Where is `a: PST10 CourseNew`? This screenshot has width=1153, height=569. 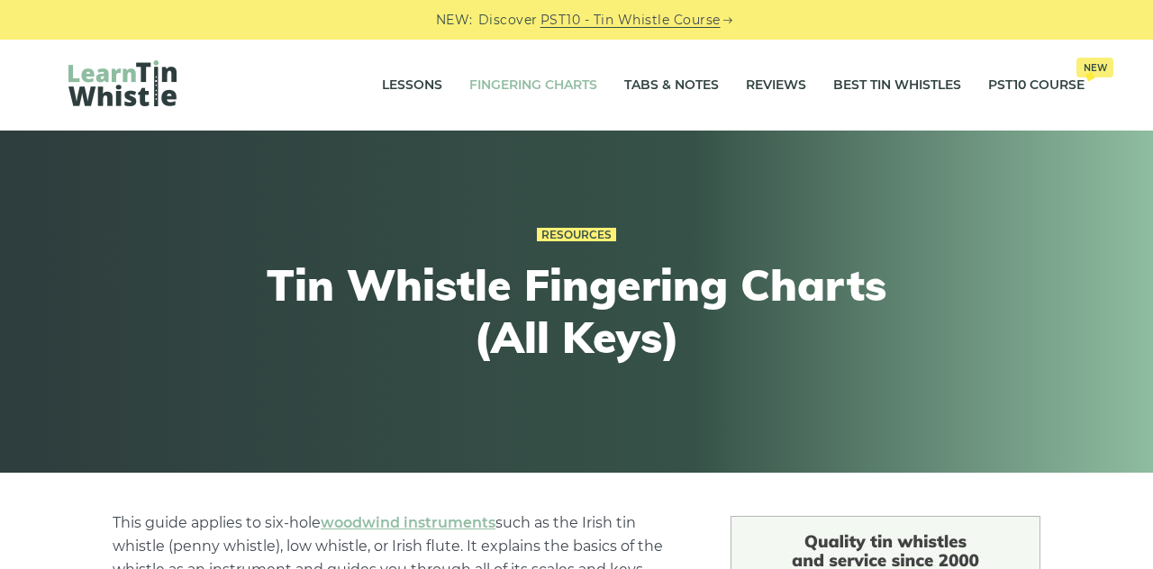
a: PST10 CourseNew is located at coordinates (1036, 86).